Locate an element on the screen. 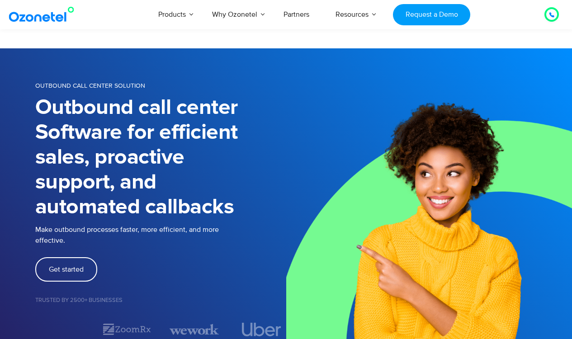  img: uber is located at coordinates (261, 329).